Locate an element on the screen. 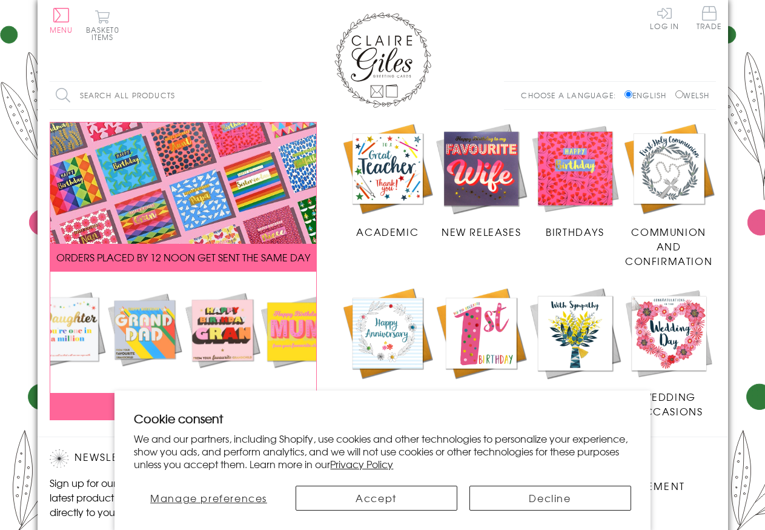 This screenshot has width=765, height=530. span: Communion and Confirmation is located at coordinates (669, 246).